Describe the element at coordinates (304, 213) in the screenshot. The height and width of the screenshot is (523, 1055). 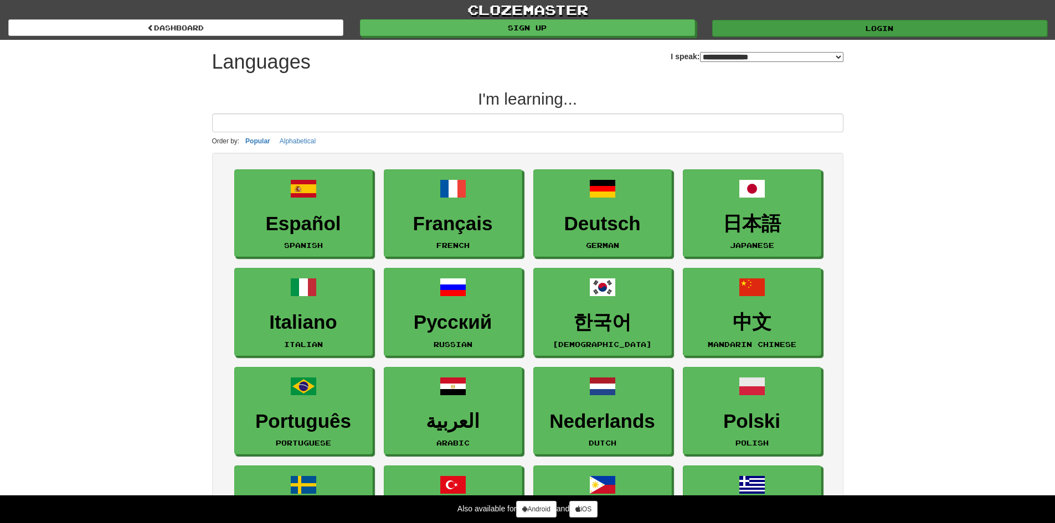
I see `a: EspañolSpanish` at that location.